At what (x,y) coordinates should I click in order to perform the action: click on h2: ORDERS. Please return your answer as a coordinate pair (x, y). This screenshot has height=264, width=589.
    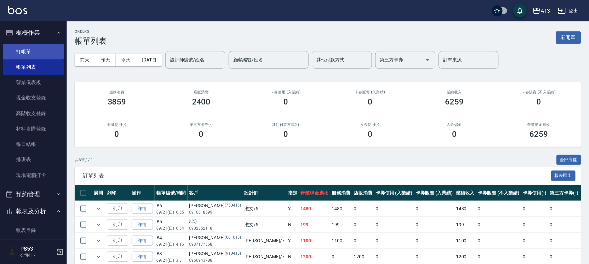
    Looking at the image, I should click on (91, 31).